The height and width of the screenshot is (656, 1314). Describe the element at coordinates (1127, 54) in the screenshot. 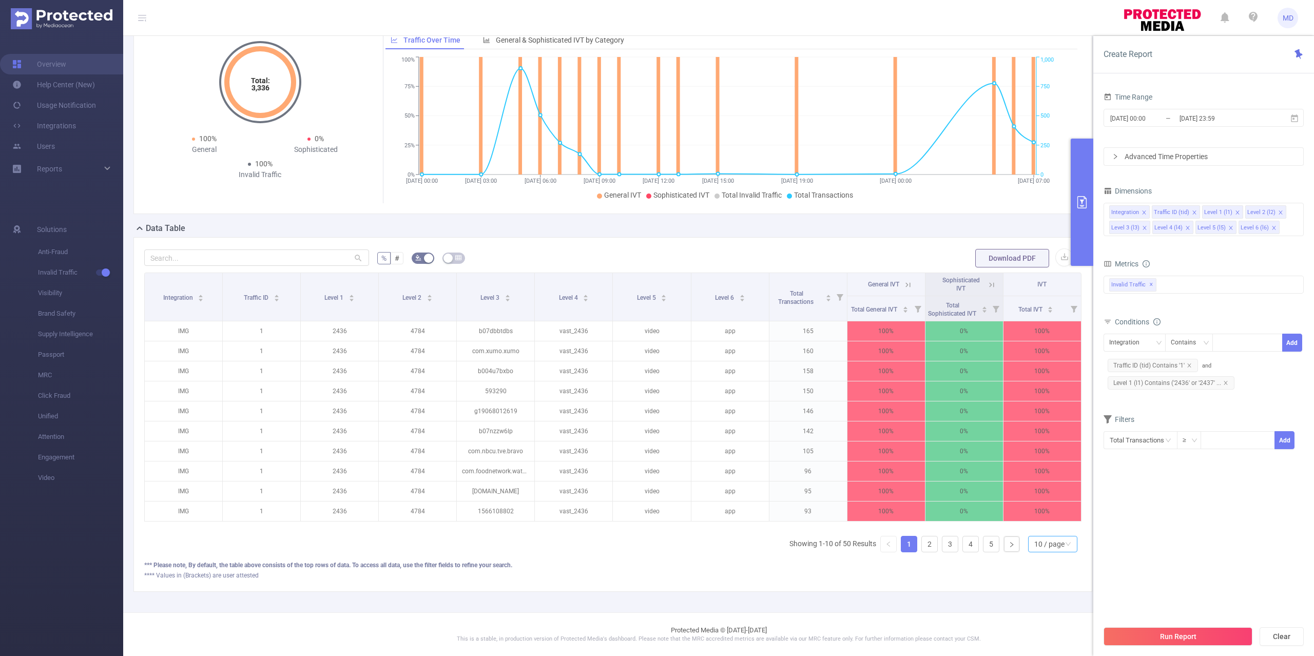

I see `span: Create Report` at that location.